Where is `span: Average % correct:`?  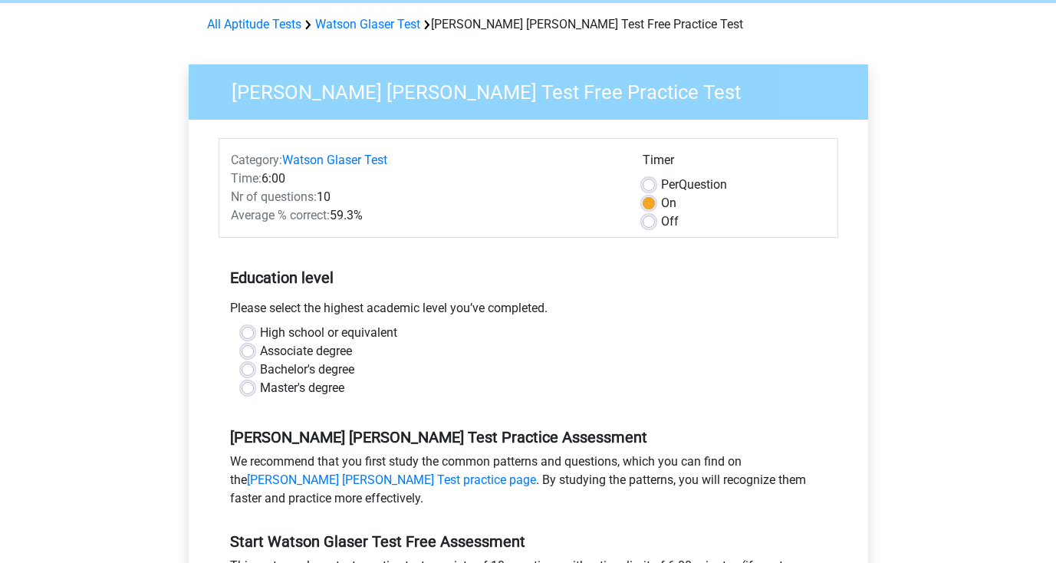 span: Average % correct: is located at coordinates (280, 215).